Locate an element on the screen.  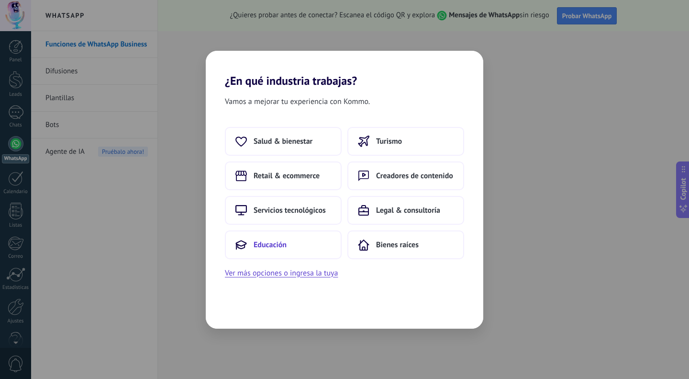
button: Educación is located at coordinates (283, 245).